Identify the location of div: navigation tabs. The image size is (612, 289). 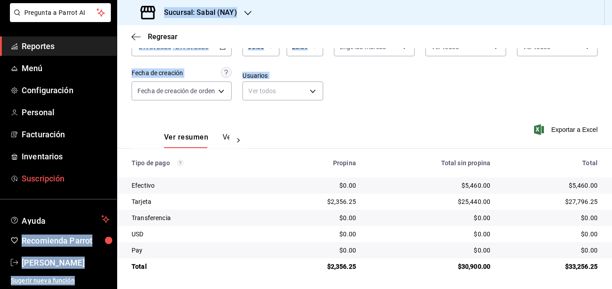
(196, 141).